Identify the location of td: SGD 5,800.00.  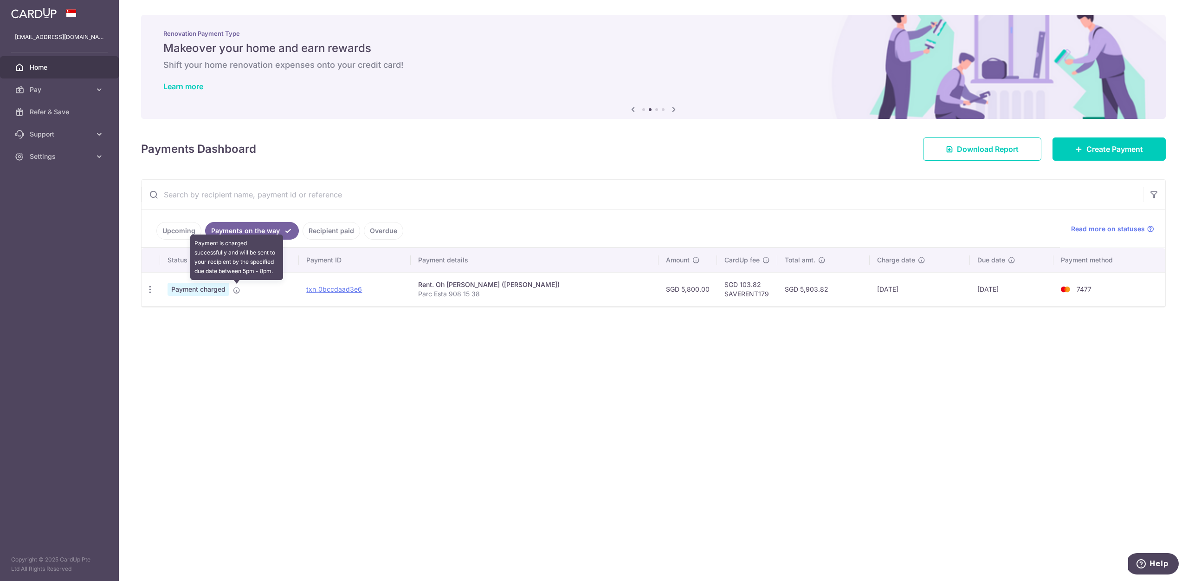
(688, 289).